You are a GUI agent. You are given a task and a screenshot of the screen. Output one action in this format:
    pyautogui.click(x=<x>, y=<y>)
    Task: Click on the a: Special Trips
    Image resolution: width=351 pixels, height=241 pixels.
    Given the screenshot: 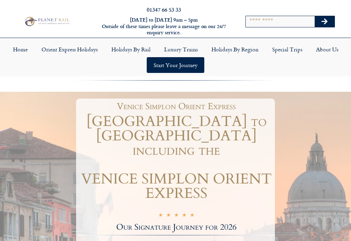 What is the action you would take?
    pyautogui.click(x=287, y=49)
    